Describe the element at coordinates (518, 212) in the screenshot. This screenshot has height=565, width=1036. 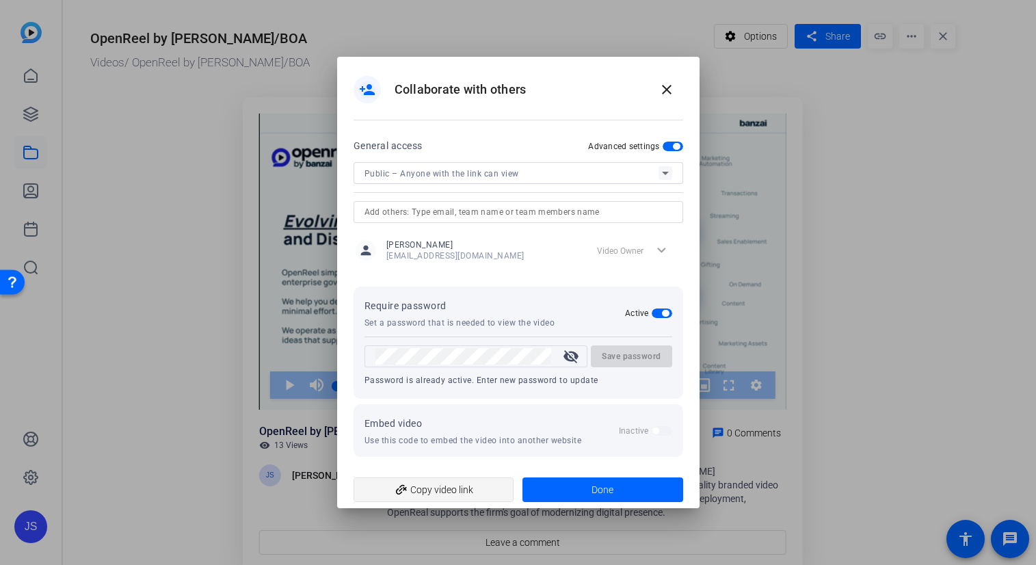
I see `input: Add others: Type email, team name or team members name` at that location.